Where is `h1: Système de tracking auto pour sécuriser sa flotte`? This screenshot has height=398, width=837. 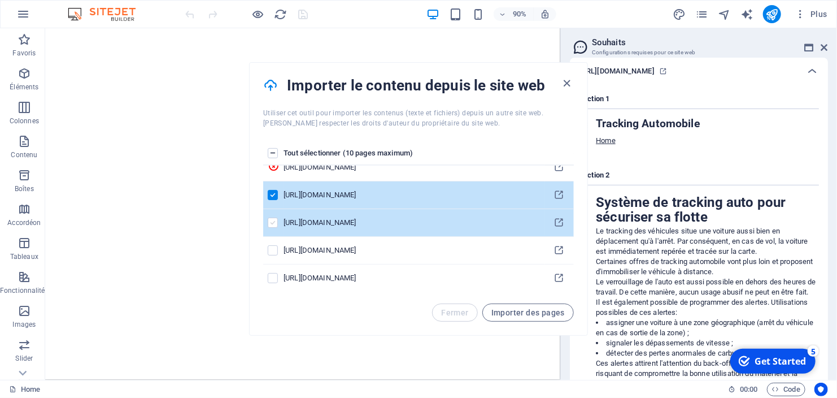 h1: Système de tracking auto pour sécuriser sa flotte is located at coordinates (707, 210).